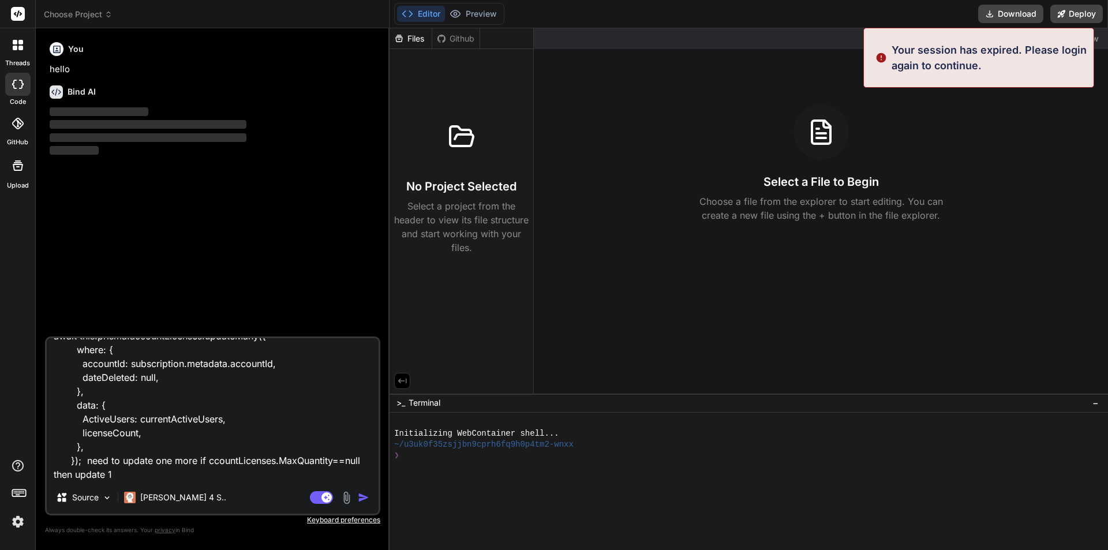 The image size is (1108, 550). I want to click on div: Github, so click(456, 39).